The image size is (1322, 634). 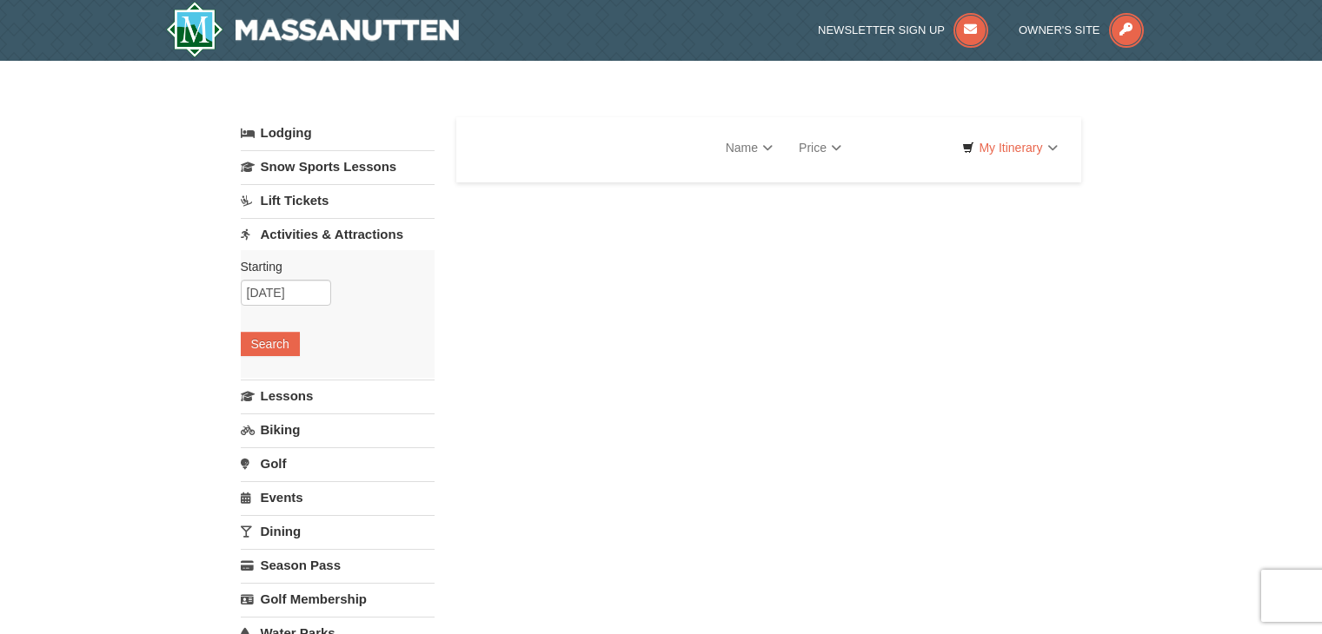 What do you see at coordinates (313, 30) in the screenshot?
I see `img: Massanutten Resort Logo` at bounding box center [313, 30].